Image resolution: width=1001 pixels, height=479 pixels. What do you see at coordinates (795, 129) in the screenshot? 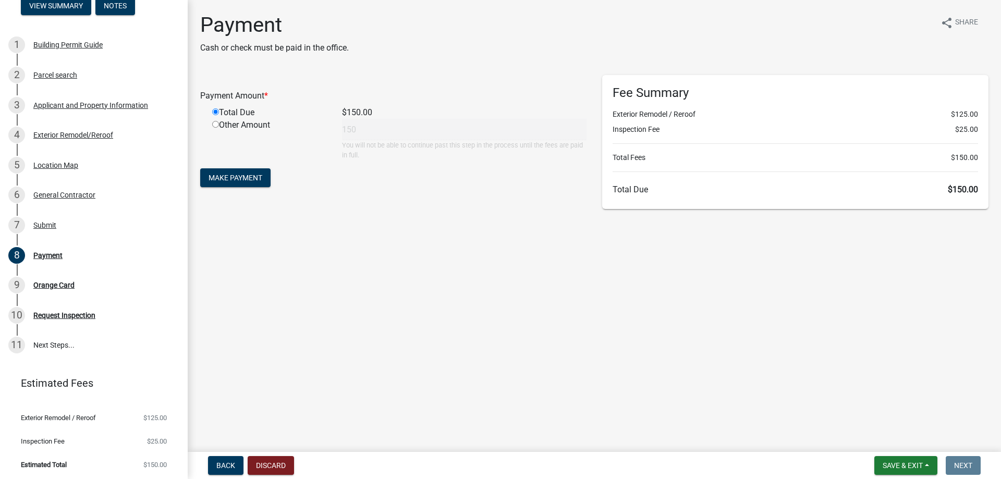
I see `li: Inspection Fee` at bounding box center [795, 129].